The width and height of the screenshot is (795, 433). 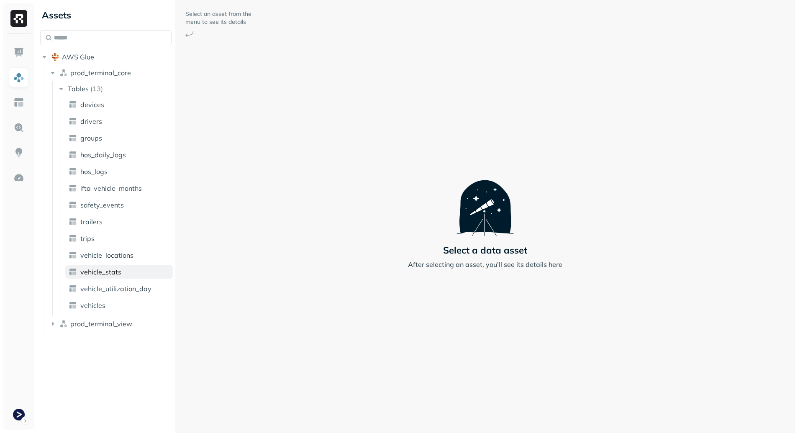 What do you see at coordinates (19, 178) in the screenshot?
I see `img: Optimization` at bounding box center [19, 178].